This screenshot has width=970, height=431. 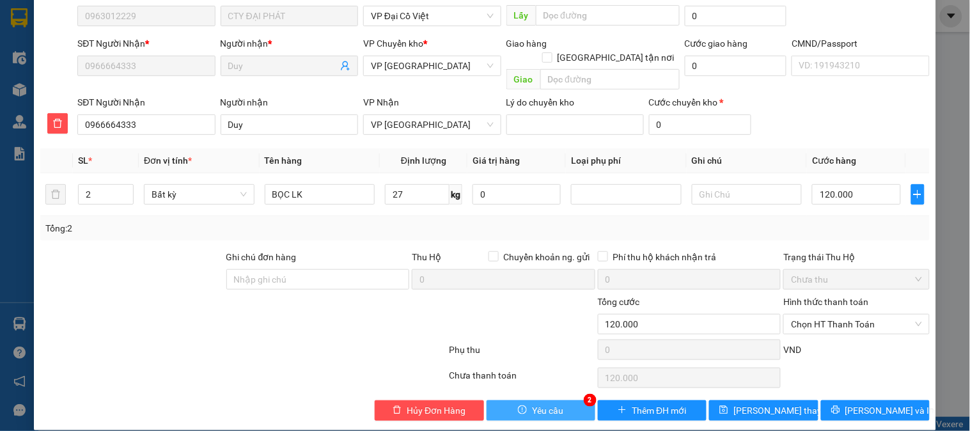 What do you see at coordinates (427, 257) in the screenshot?
I see `span: Thu Hộ` at bounding box center [427, 257].